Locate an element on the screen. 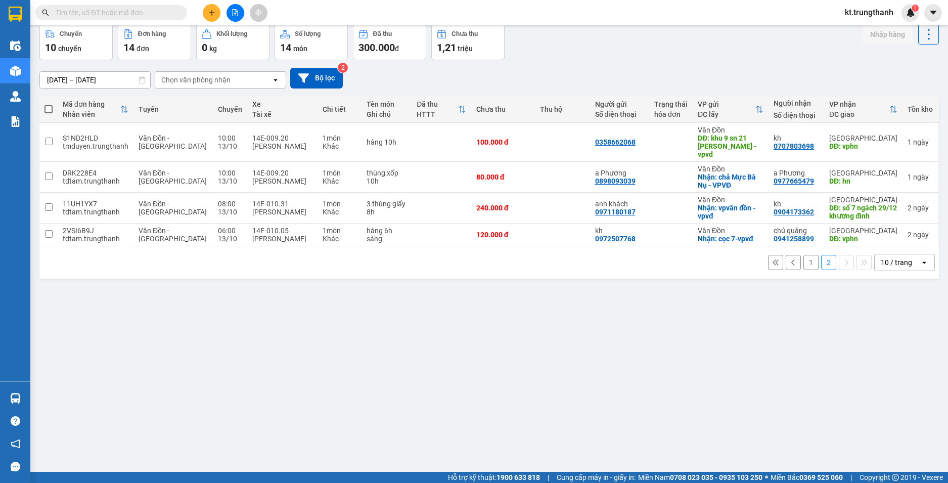 This screenshot has height=483, width=948. strong: 1900 633 818 is located at coordinates (518, 477).